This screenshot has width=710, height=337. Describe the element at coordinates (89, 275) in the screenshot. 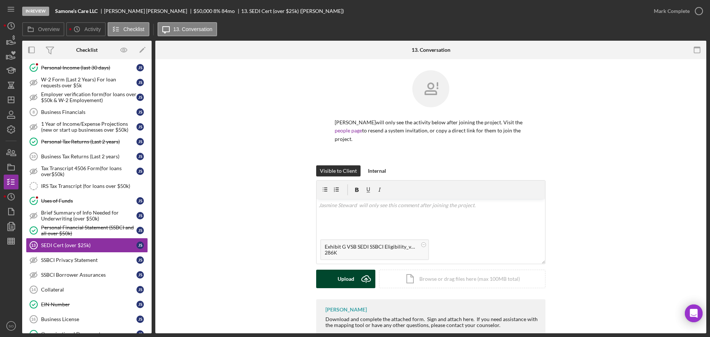

I see `div: SSBCI Borrower Assurances` at that location.